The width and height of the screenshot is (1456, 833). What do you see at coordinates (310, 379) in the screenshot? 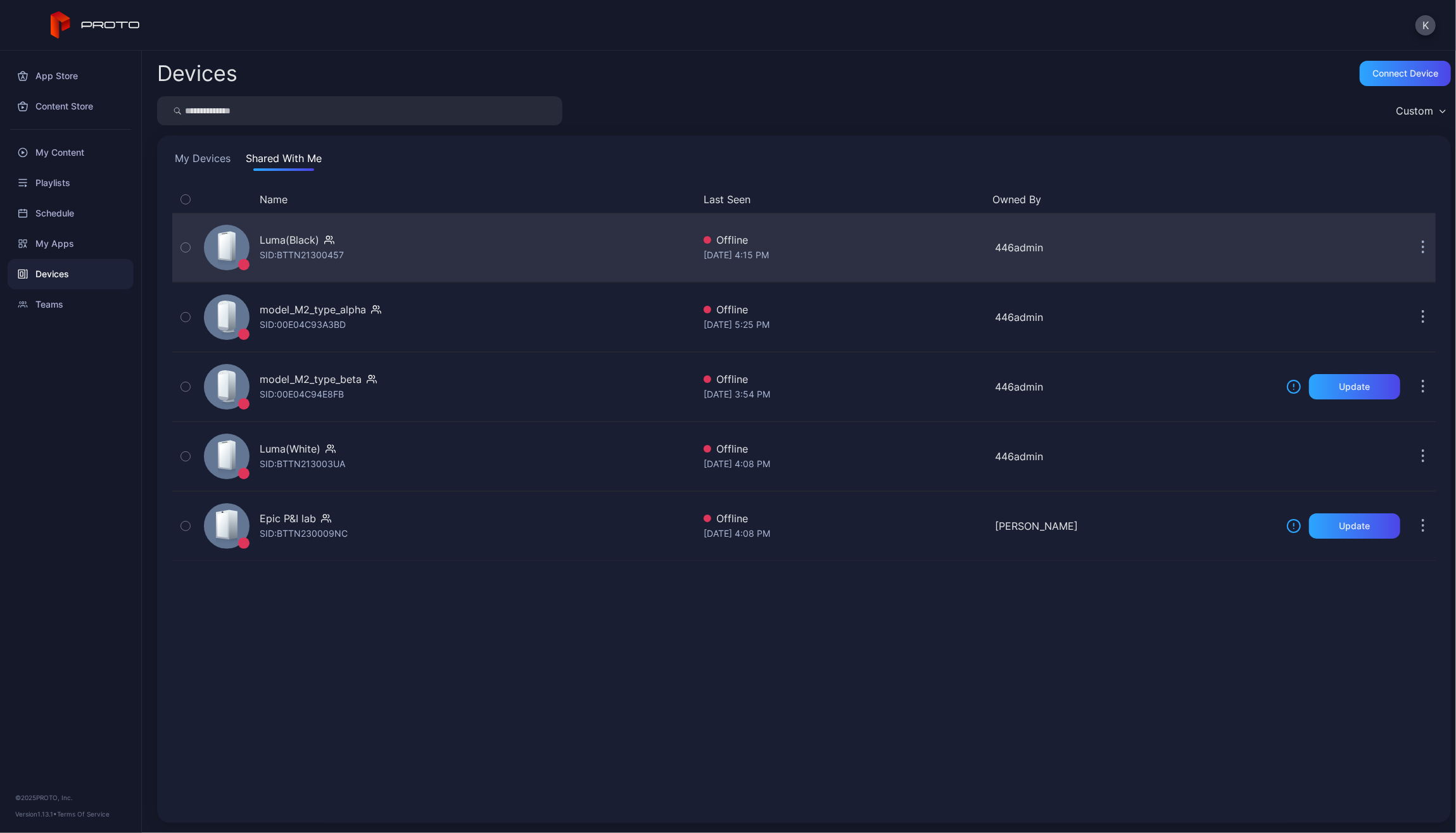
I see `div: model_M2_type_beta` at bounding box center [310, 379].